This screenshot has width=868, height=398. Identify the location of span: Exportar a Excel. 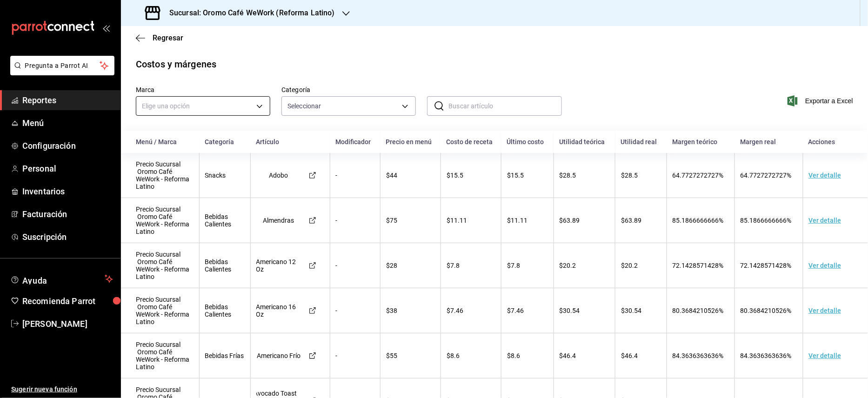
(821, 101).